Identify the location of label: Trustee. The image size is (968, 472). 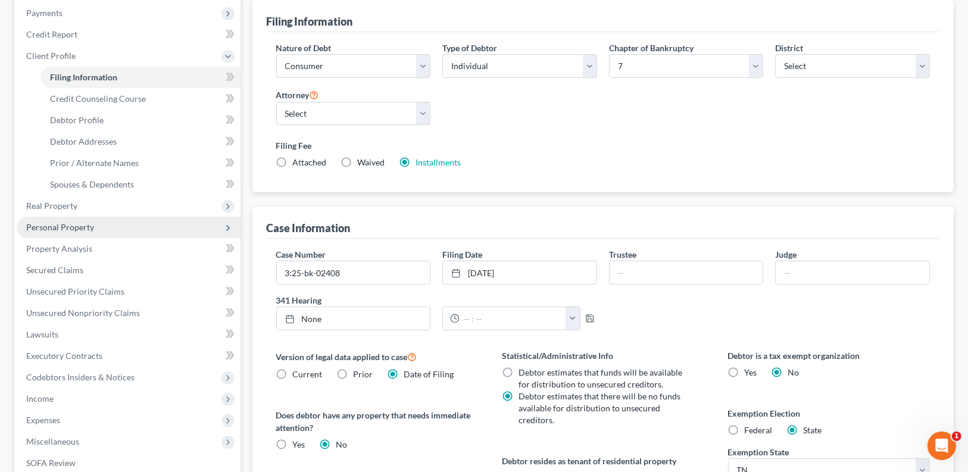
(623, 254).